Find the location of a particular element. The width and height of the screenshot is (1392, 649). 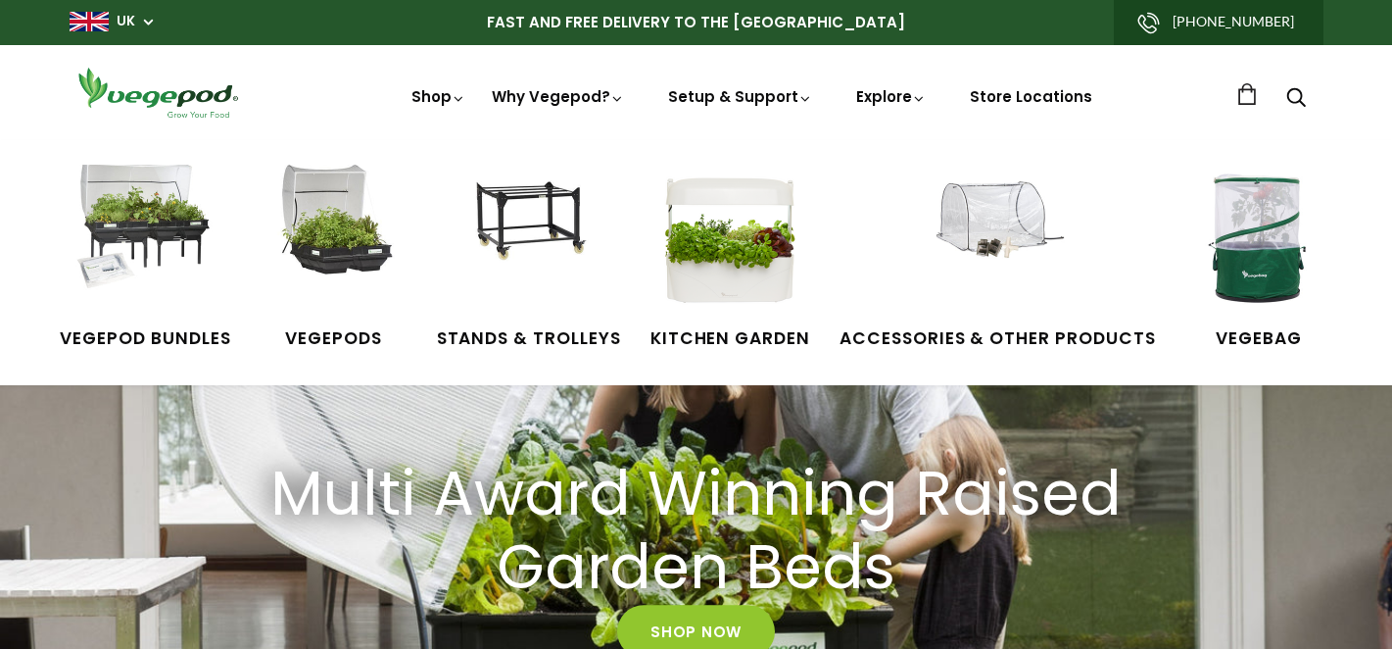

a: Shop is located at coordinates (439, 96).